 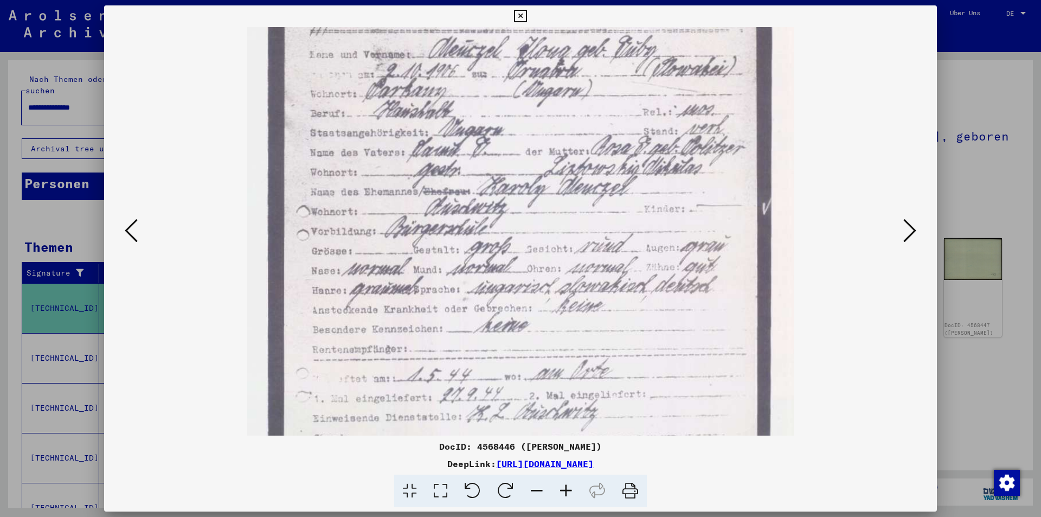 What do you see at coordinates (1006, 482) in the screenshot?
I see `div: Zustimmung ändern` at bounding box center [1006, 482].